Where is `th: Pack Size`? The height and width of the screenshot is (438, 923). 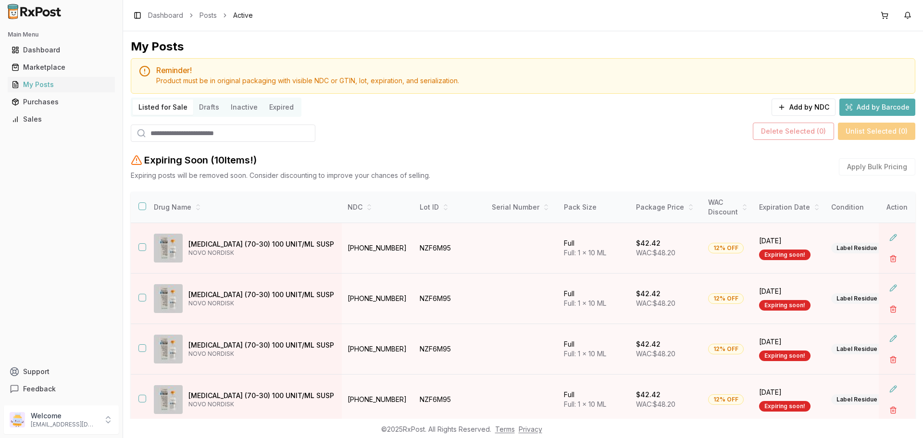
th: Pack Size is located at coordinates (594, 207).